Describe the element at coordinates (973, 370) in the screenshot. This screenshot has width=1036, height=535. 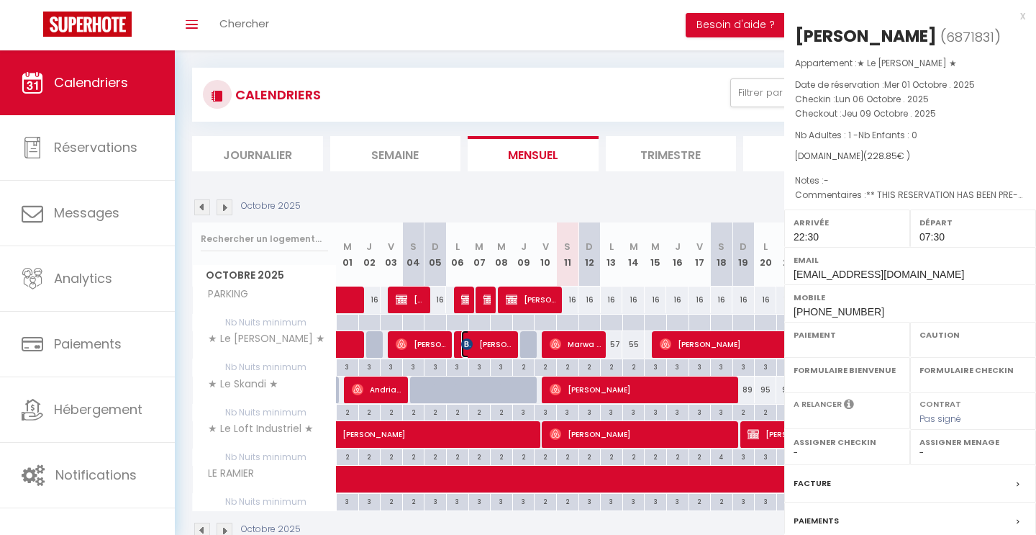
I see `label: Formulaire Checkin` at that location.